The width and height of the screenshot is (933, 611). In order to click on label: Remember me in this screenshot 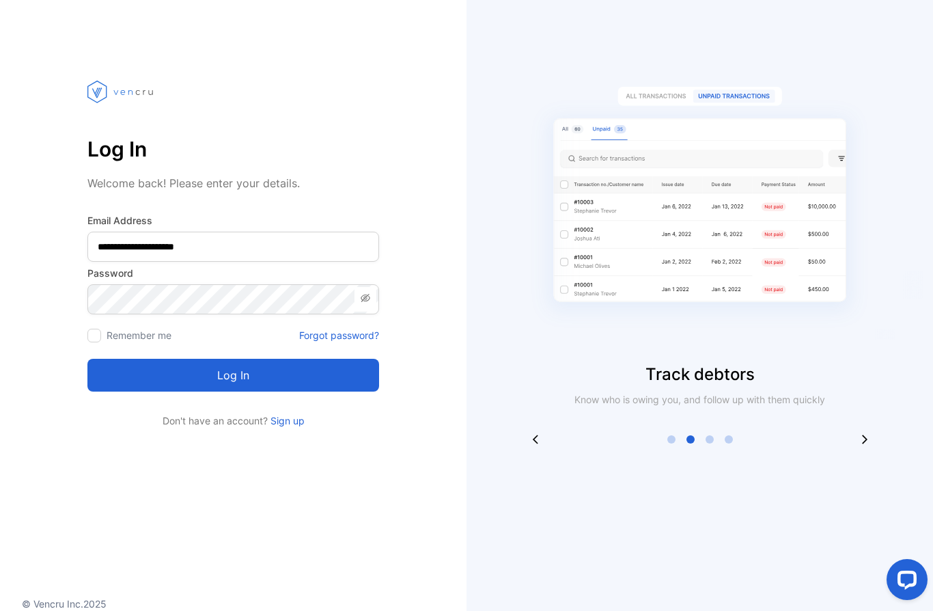, I will do `click(139, 335)`.